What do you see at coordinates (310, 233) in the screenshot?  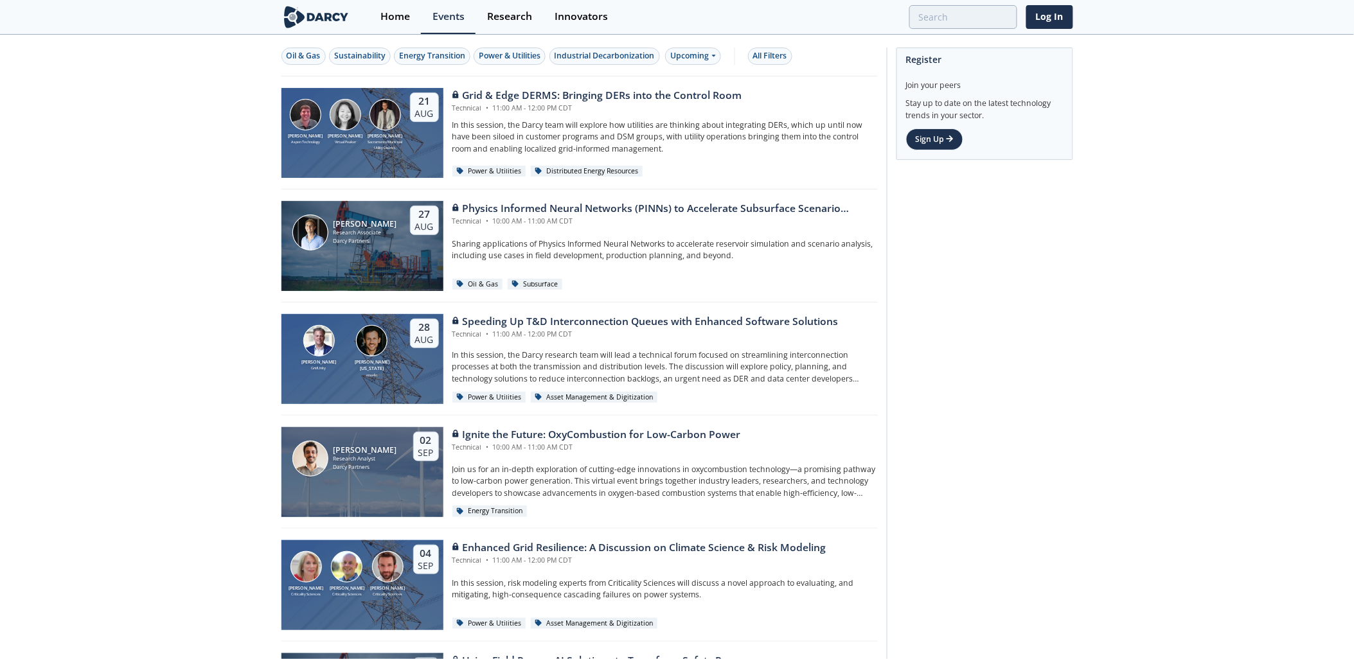 I see `img: Juan Mayol` at bounding box center [310, 233].